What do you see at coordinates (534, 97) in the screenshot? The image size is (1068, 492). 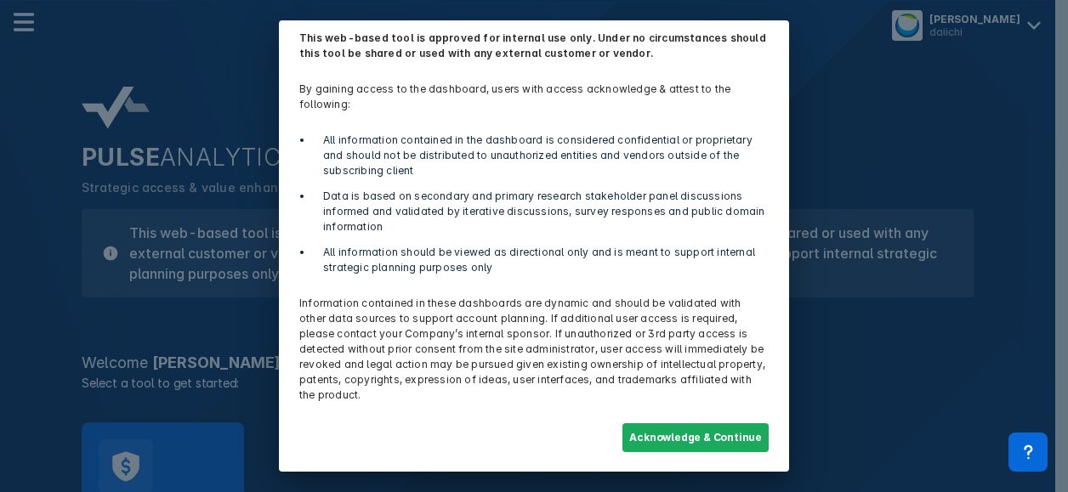 I see `p: By gaining access to the dashboard, users with access acknowledge & attest to the following:` at bounding box center [534, 97].